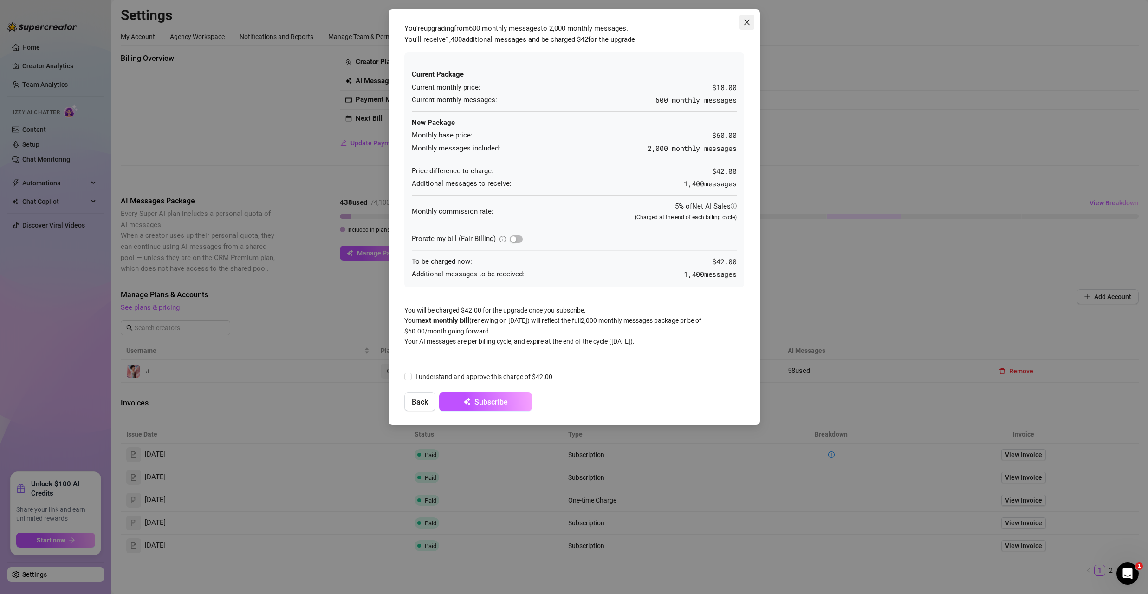  I want to click on span: Monthly messages included:, so click(456, 149).